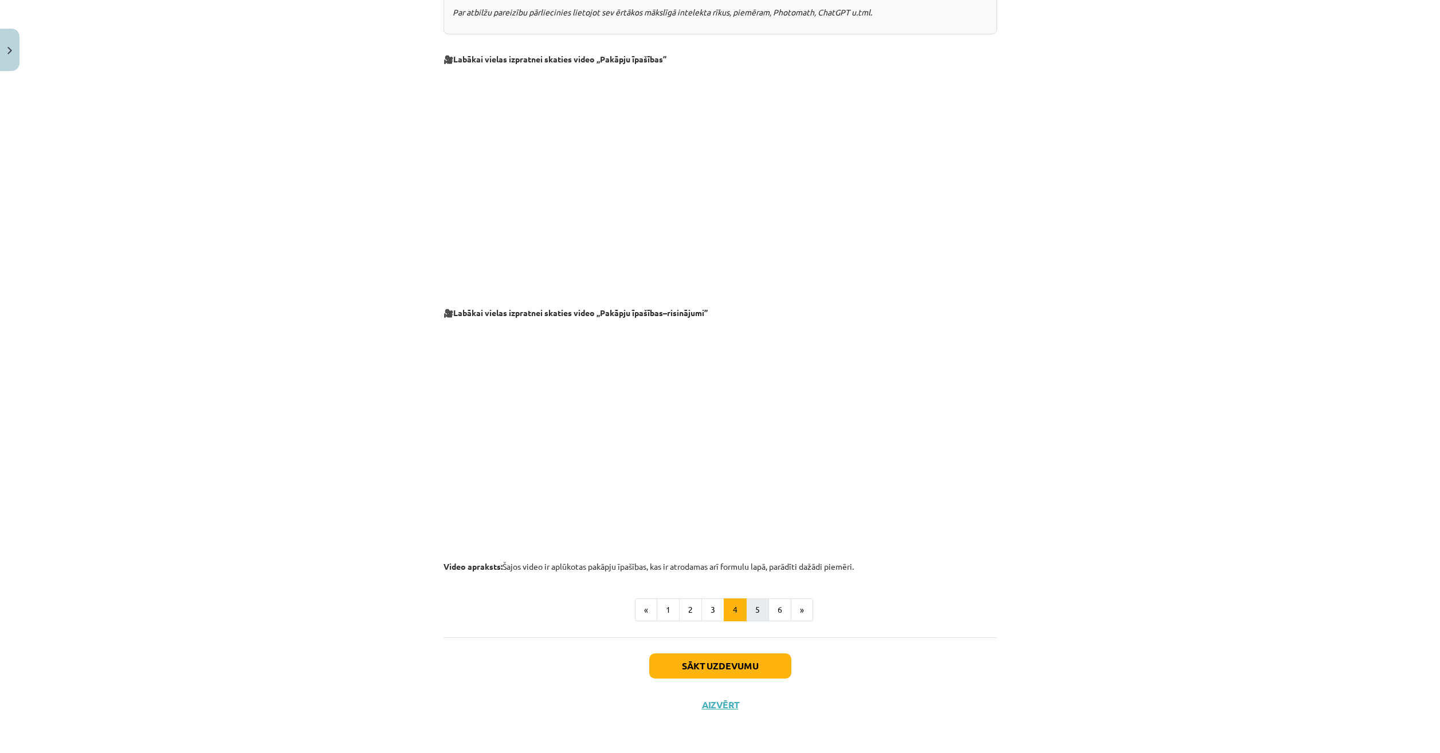  I want to click on button: 3, so click(713, 610).